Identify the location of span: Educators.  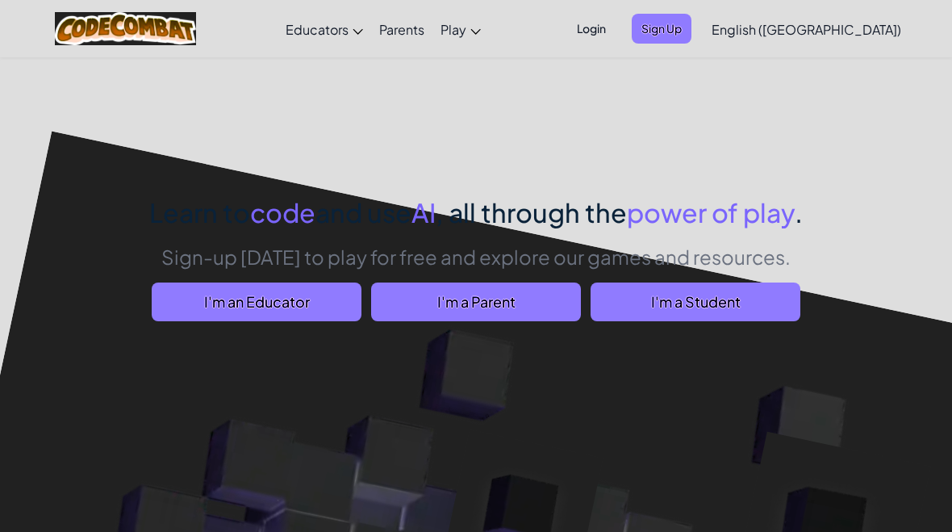
(317, 29).